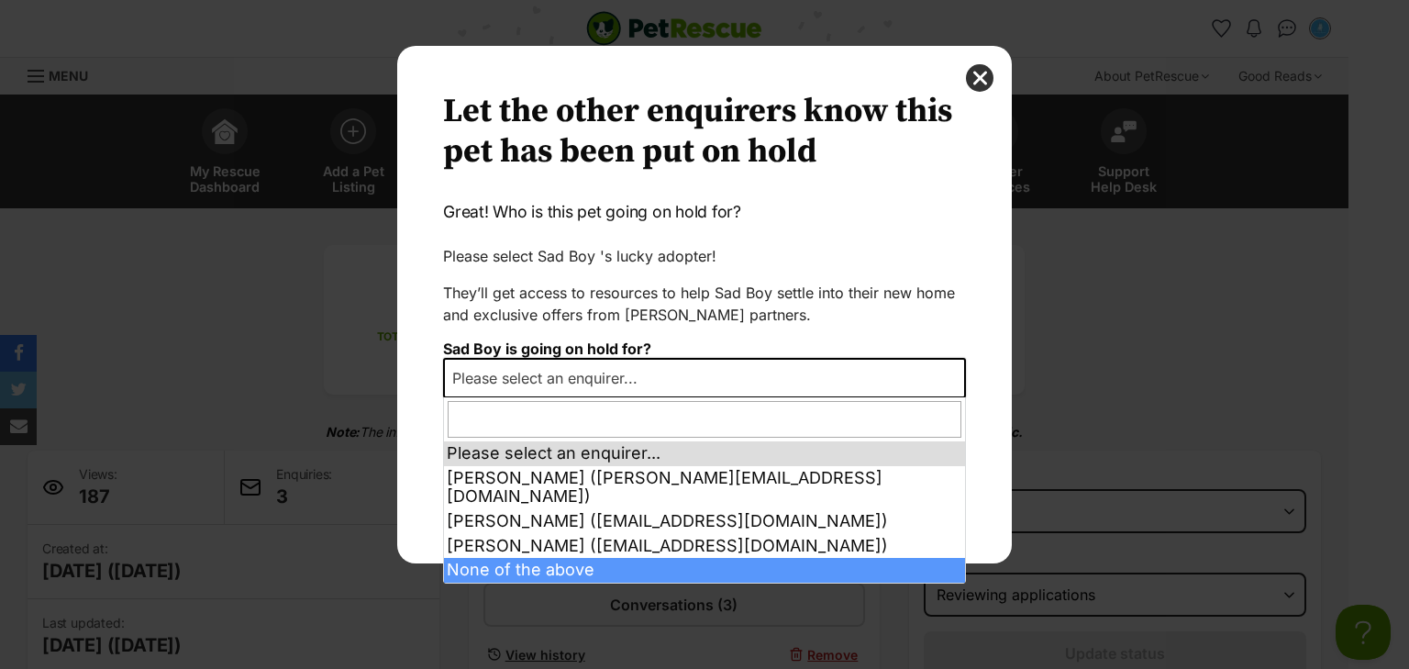 The width and height of the screenshot is (1409, 669). What do you see at coordinates (704, 570) in the screenshot?
I see `li: None of the above` at bounding box center [704, 570].